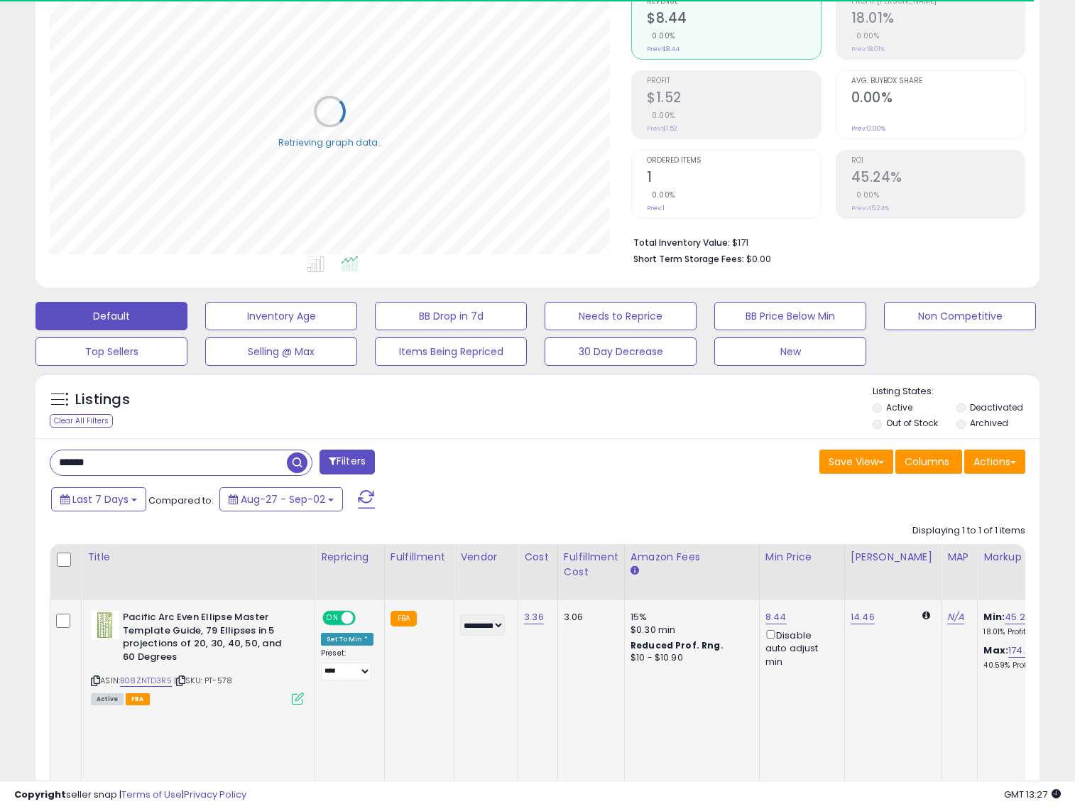 The height and width of the screenshot is (809, 1075). I want to click on div: Vendor, so click(486, 557).